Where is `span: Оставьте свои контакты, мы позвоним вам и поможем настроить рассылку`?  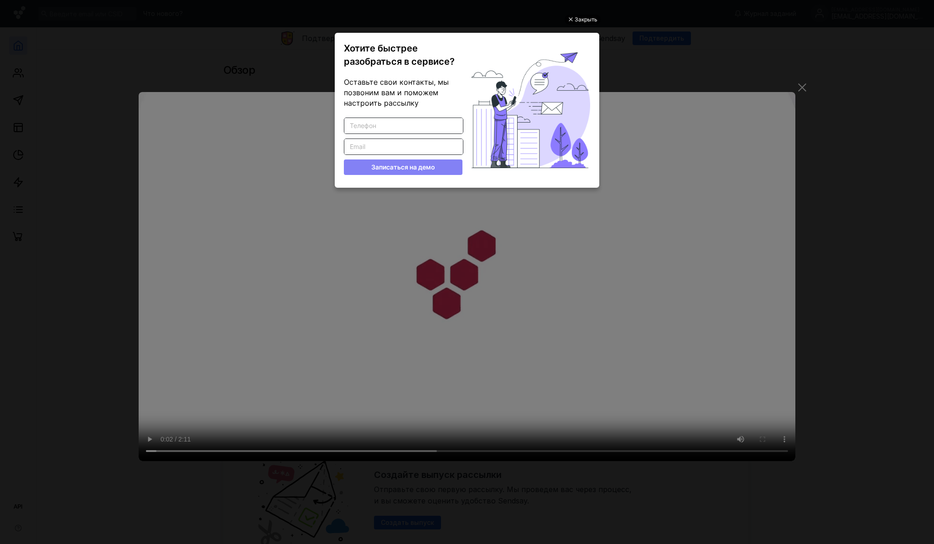 span: Оставьте свои контакты, мы позвоним вам и поможем настроить рассылку is located at coordinates (396, 93).